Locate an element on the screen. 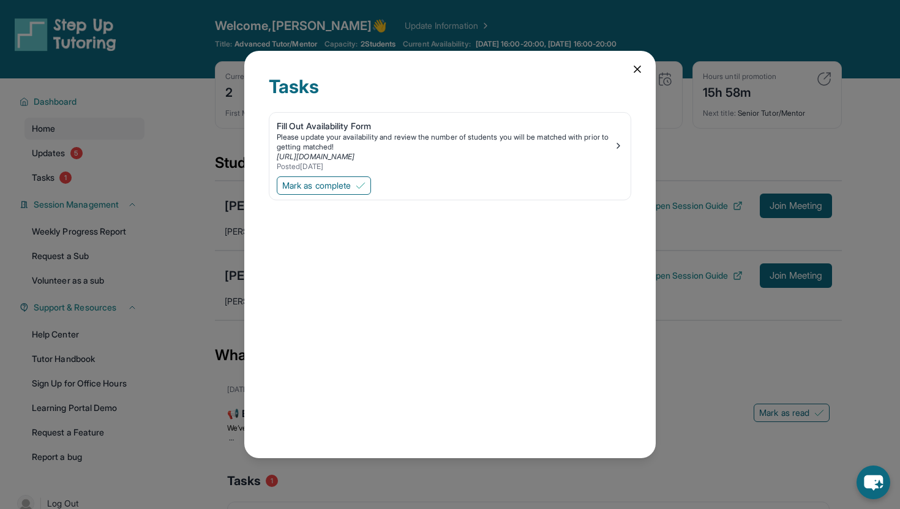 Image resolution: width=900 pixels, height=509 pixels. a: Fill Out Availability FormPlease update your availability and review the number of students you w... is located at coordinates (450, 143).